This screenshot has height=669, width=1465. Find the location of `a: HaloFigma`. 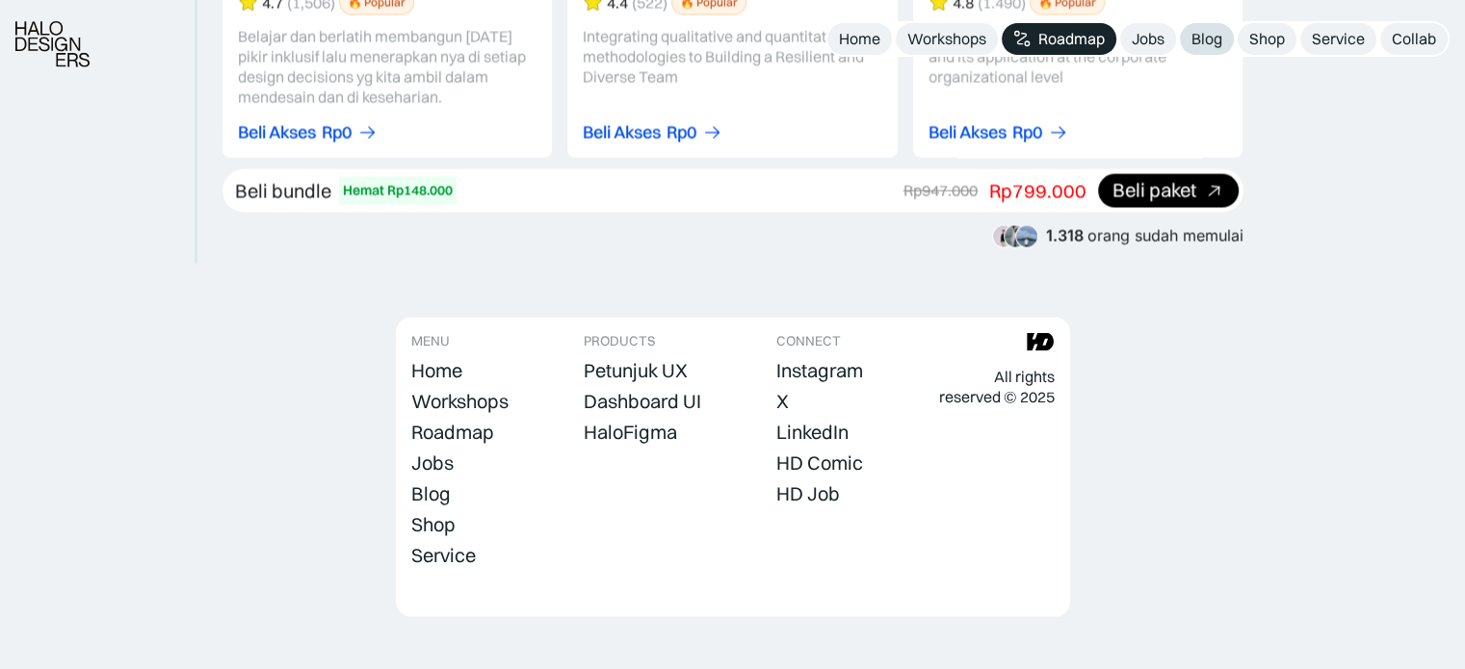

a: HaloFigma is located at coordinates (630, 432).